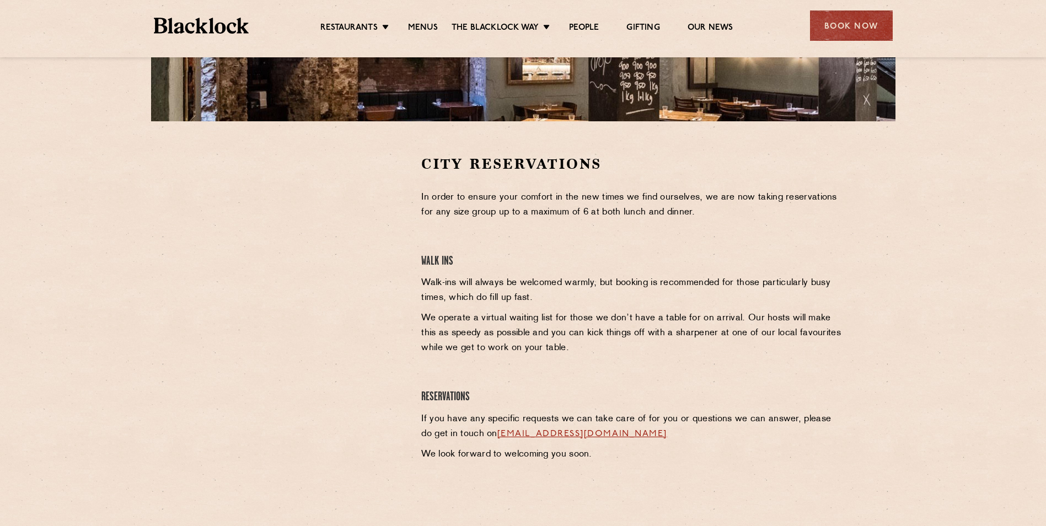 The height and width of the screenshot is (526, 1046). Describe the element at coordinates (495, 29) in the screenshot. I see `a: The Blacklock Way` at that location.